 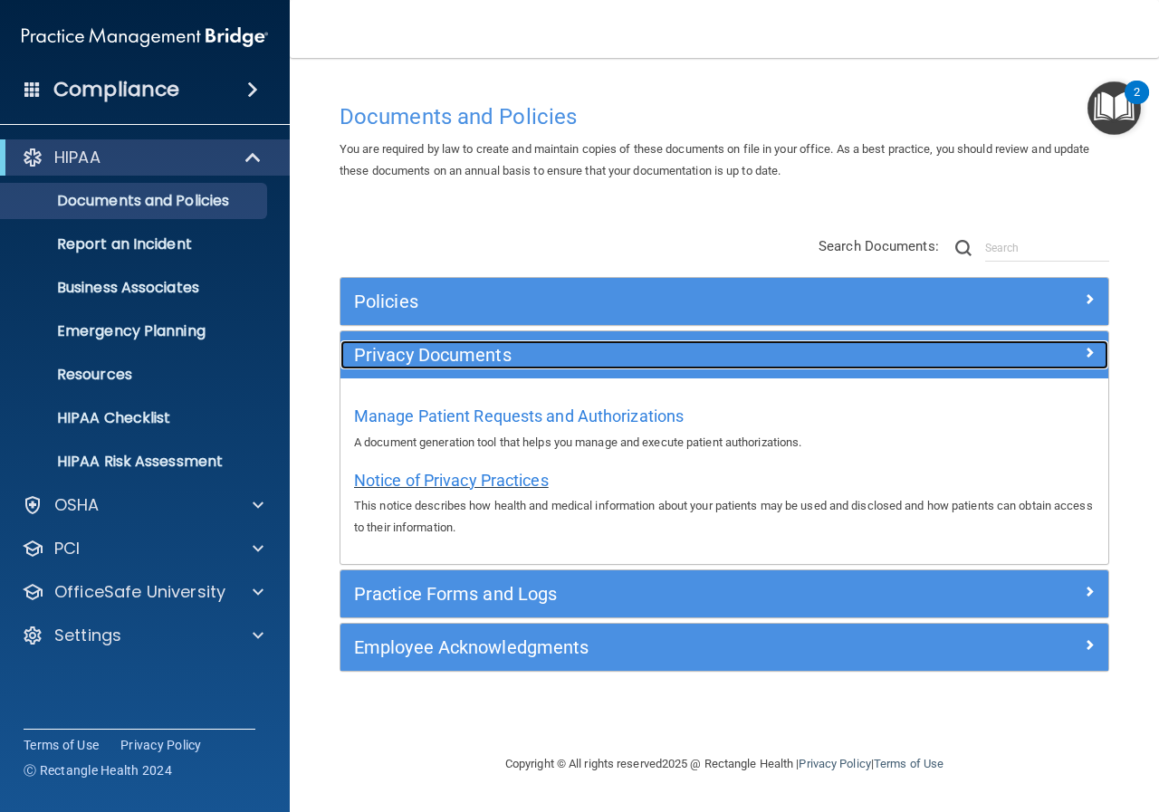 What do you see at coordinates (1136, 104) in the screenshot?
I see `div: 2` at bounding box center [1136, 104].